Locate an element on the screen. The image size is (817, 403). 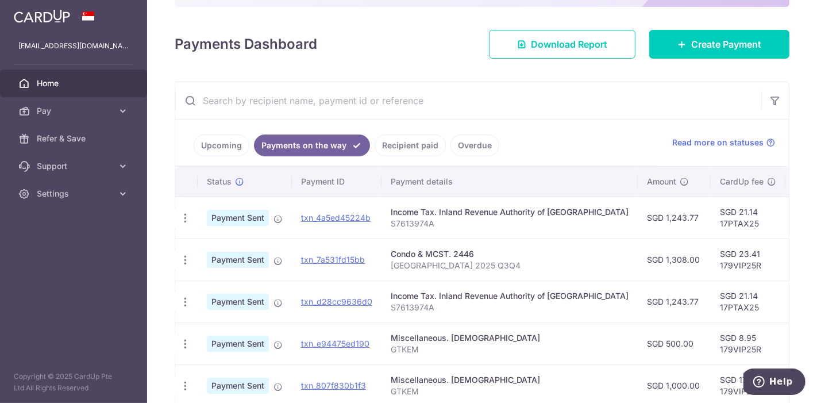
span: Read more on statuses is located at coordinates (718, 143).